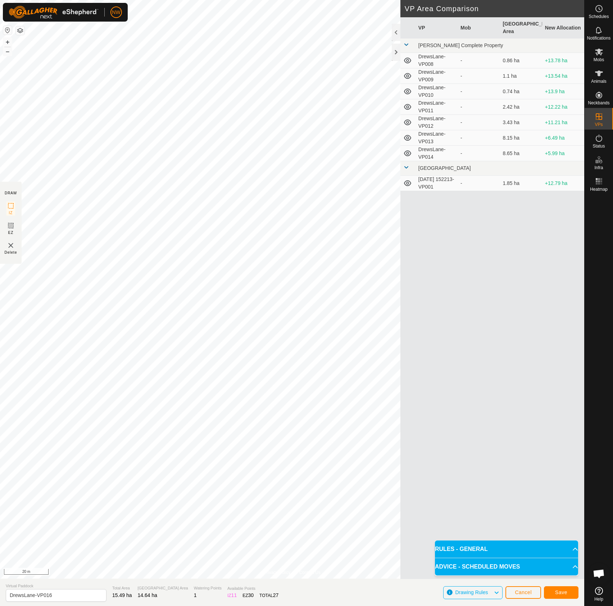  What do you see at coordinates (478, 567) in the screenshot?
I see `span: ADVICE - SCHEDULED MOVES` at bounding box center [478, 567].